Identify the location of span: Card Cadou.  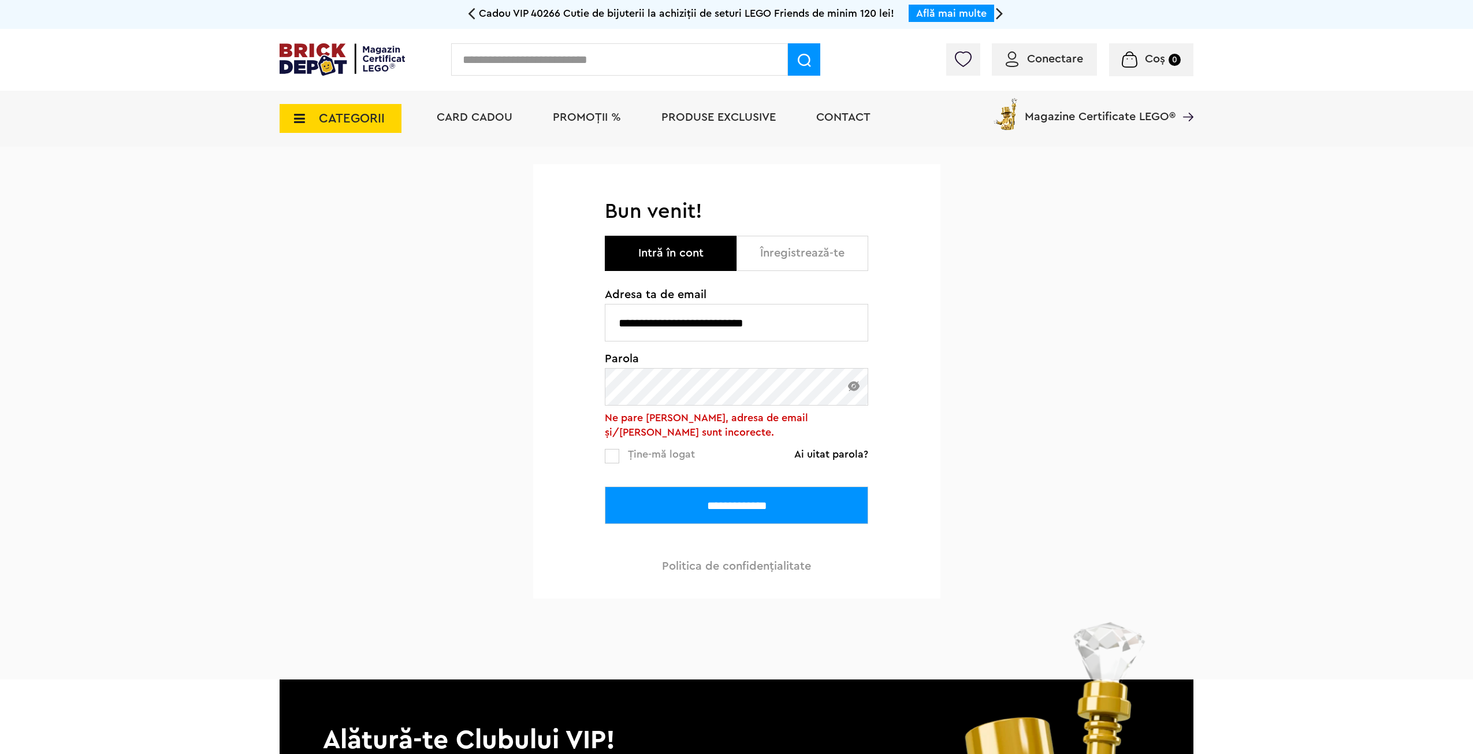
(474, 117).